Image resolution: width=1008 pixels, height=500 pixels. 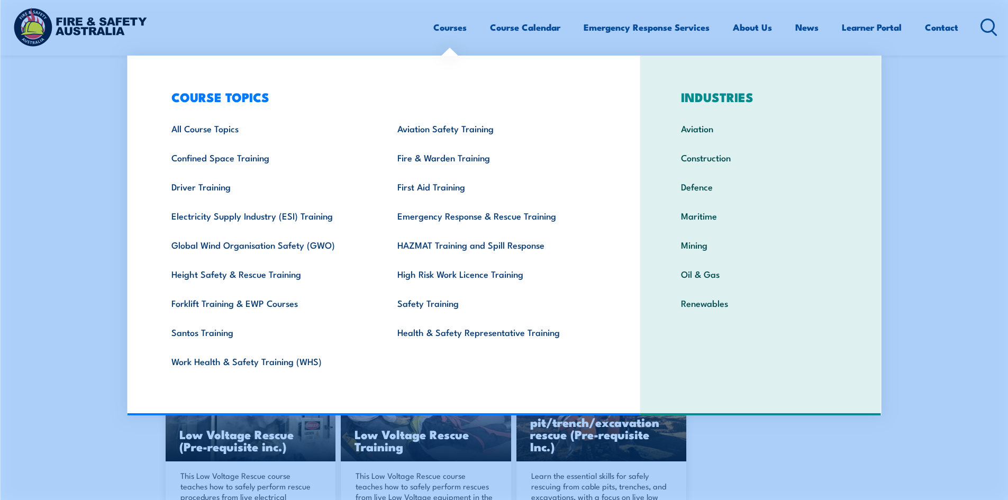 What do you see at coordinates (450, 27) in the screenshot?
I see `a: Courses` at bounding box center [450, 27].